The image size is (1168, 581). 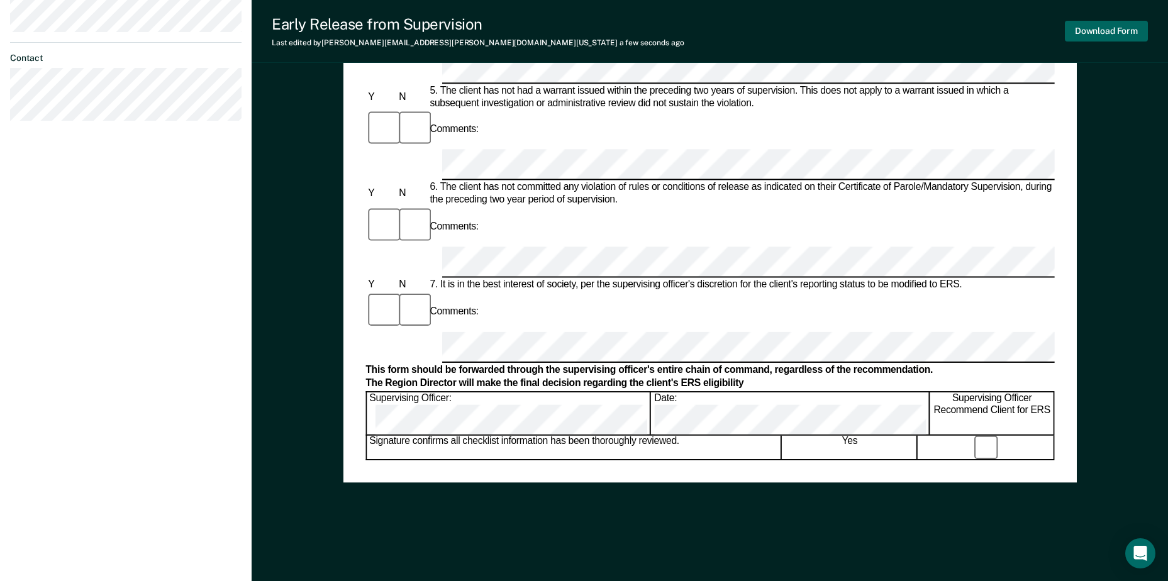 I want to click on div: Date:, so click(x=790, y=414).